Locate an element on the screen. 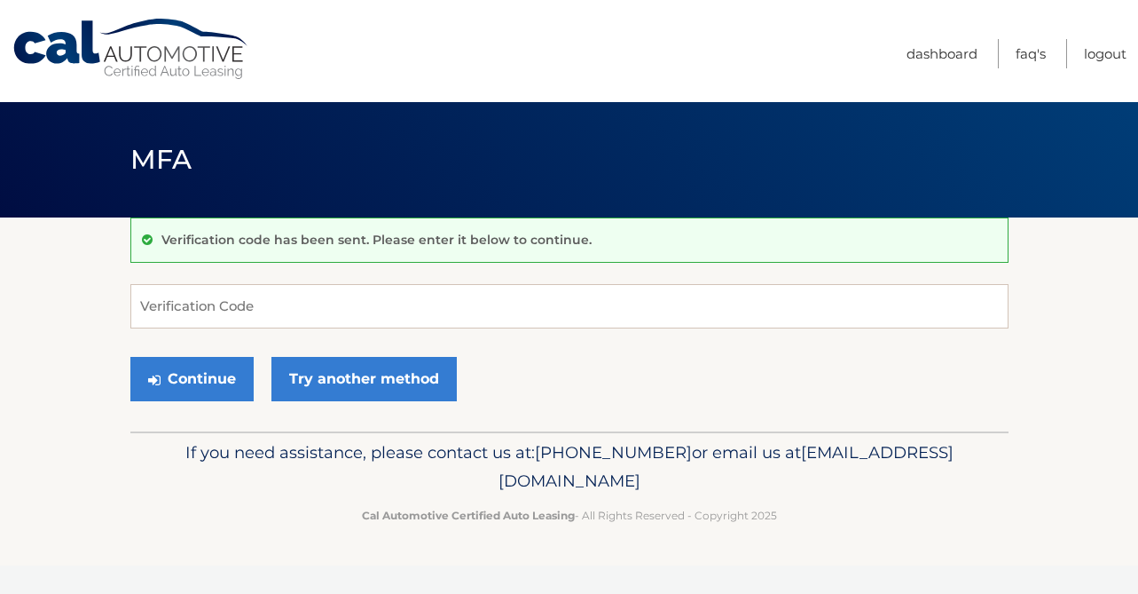 The height and width of the screenshot is (594, 1138). span: MFA is located at coordinates (161, 159).